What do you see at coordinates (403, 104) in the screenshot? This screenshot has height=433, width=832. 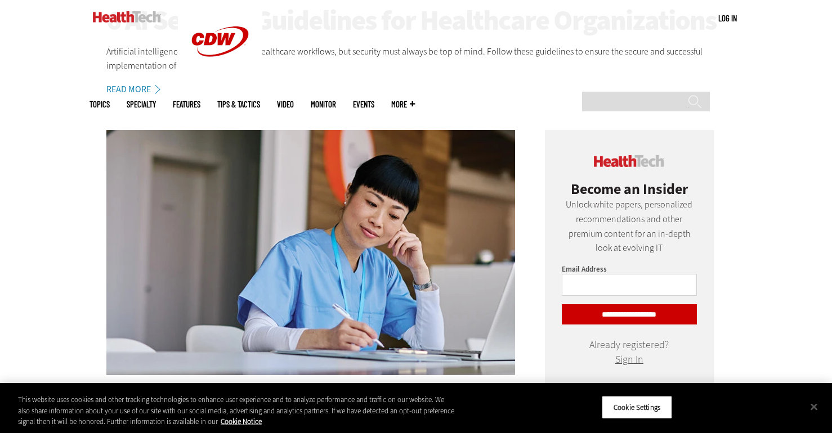 I see `span: More` at bounding box center [403, 104].